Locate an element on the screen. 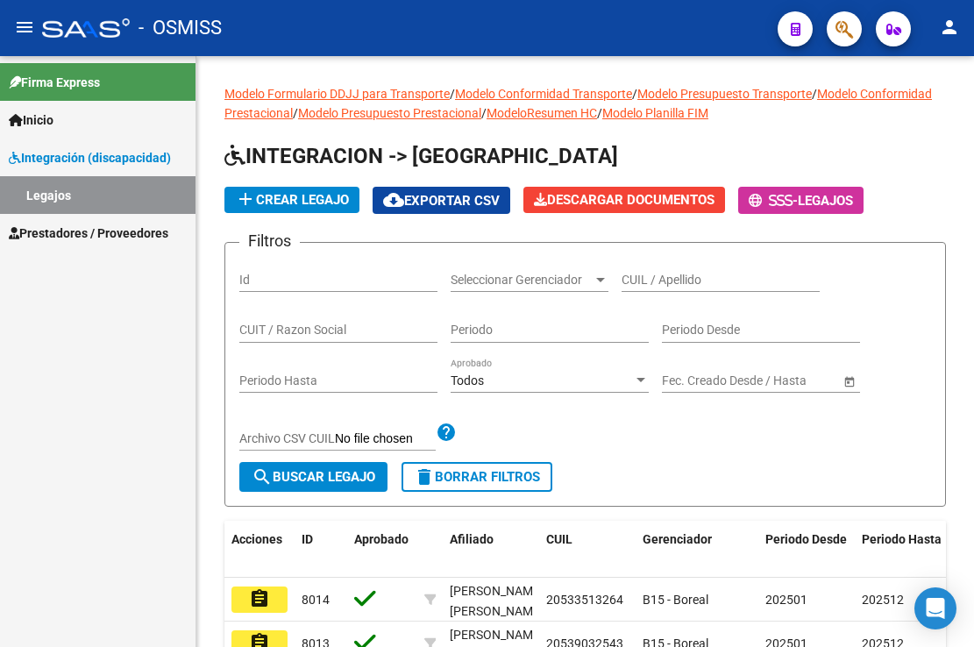 The width and height of the screenshot is (974, 647). span: Inicio is located at coordinates (31, 120).